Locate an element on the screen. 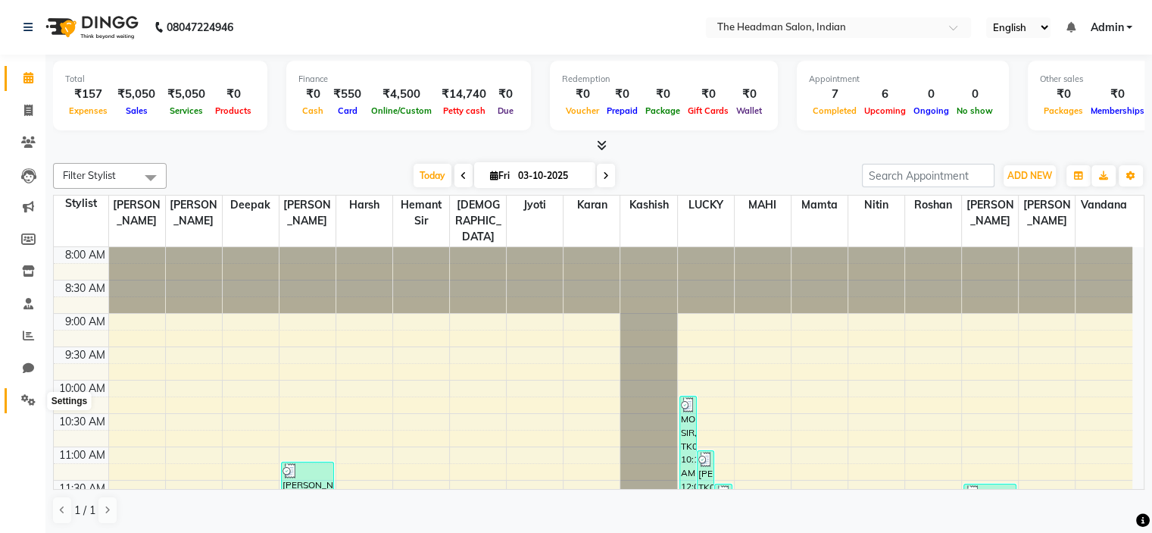 This screenshot has width=1152, height=533. span: Card is located at coordinates (348, 111).